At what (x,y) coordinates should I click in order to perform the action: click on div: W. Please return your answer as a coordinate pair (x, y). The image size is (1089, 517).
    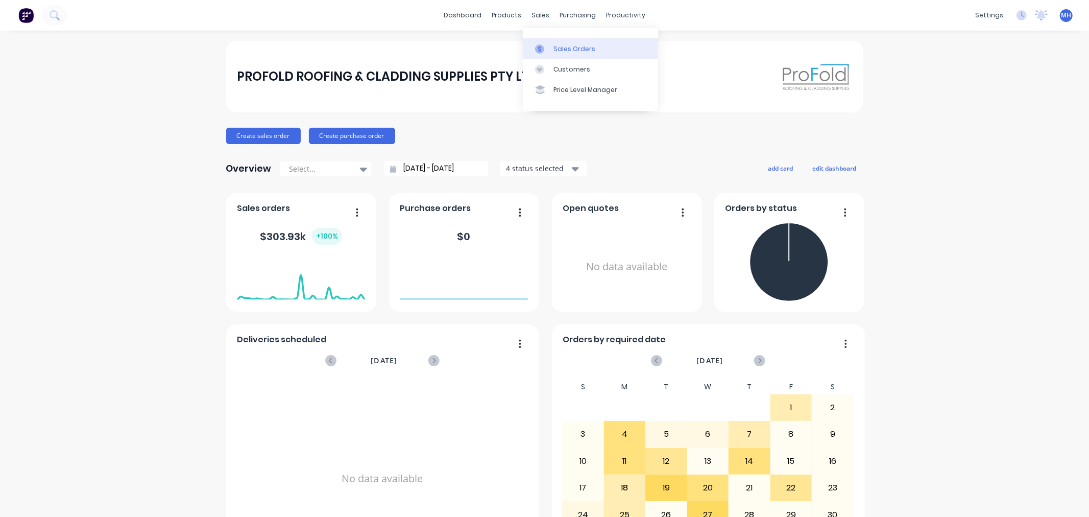
    Looking at the image, I should click on (708, 386).